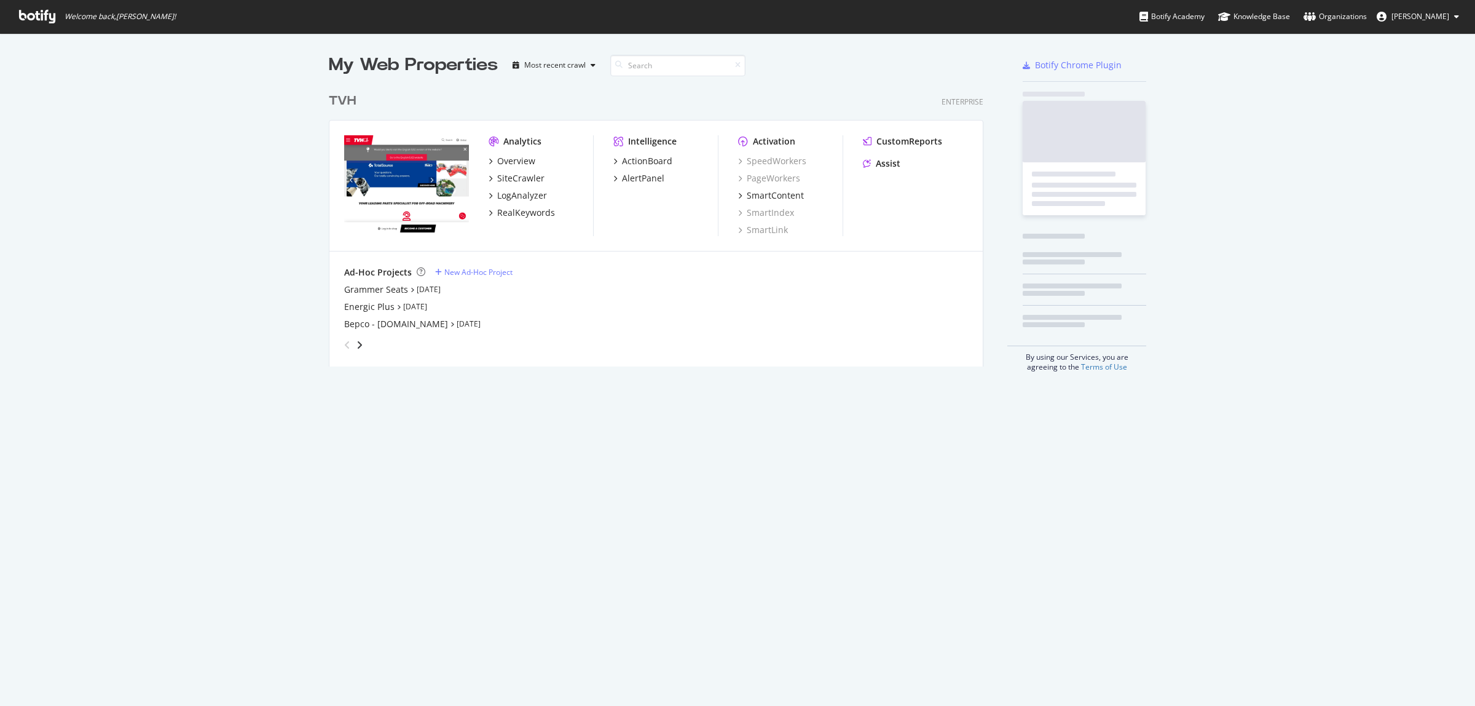 The width and height of the screenshot is (1475, 706). I want to click on a: ActionBoard, so click(643, 161).